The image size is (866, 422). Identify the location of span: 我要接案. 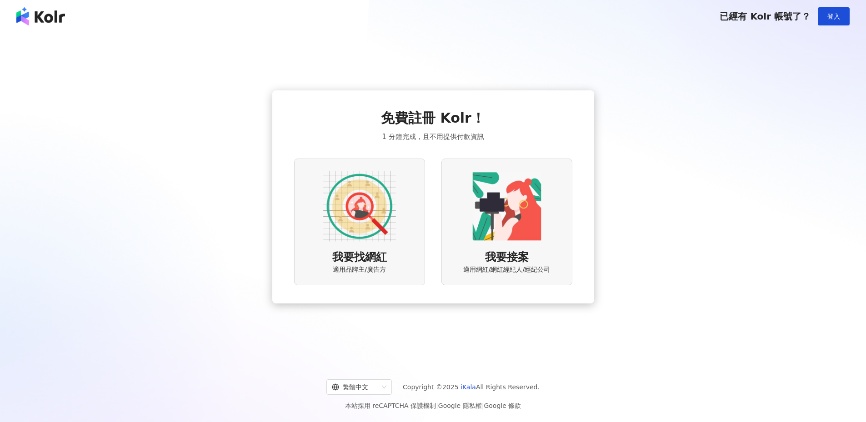
(507, 258).